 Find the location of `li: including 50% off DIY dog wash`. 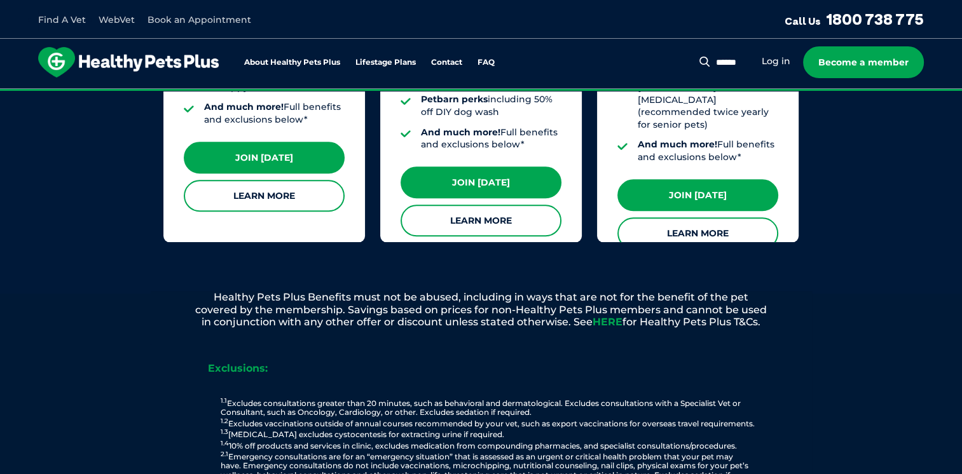

li: including 50% off DIY dog wash is located at coordinates (491, 106).